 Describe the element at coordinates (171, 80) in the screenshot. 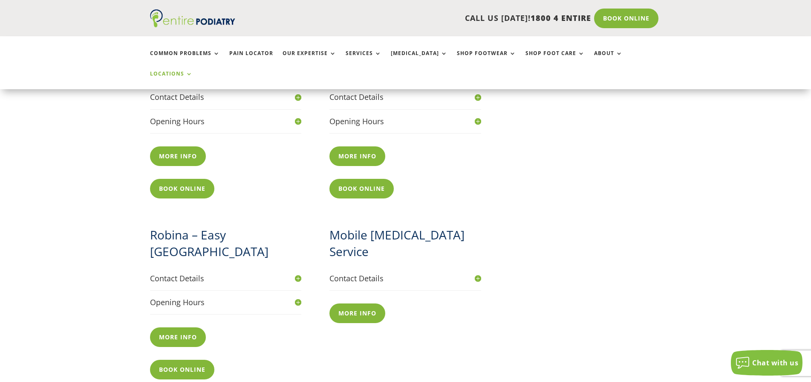

I see `a: Locations` at that location.